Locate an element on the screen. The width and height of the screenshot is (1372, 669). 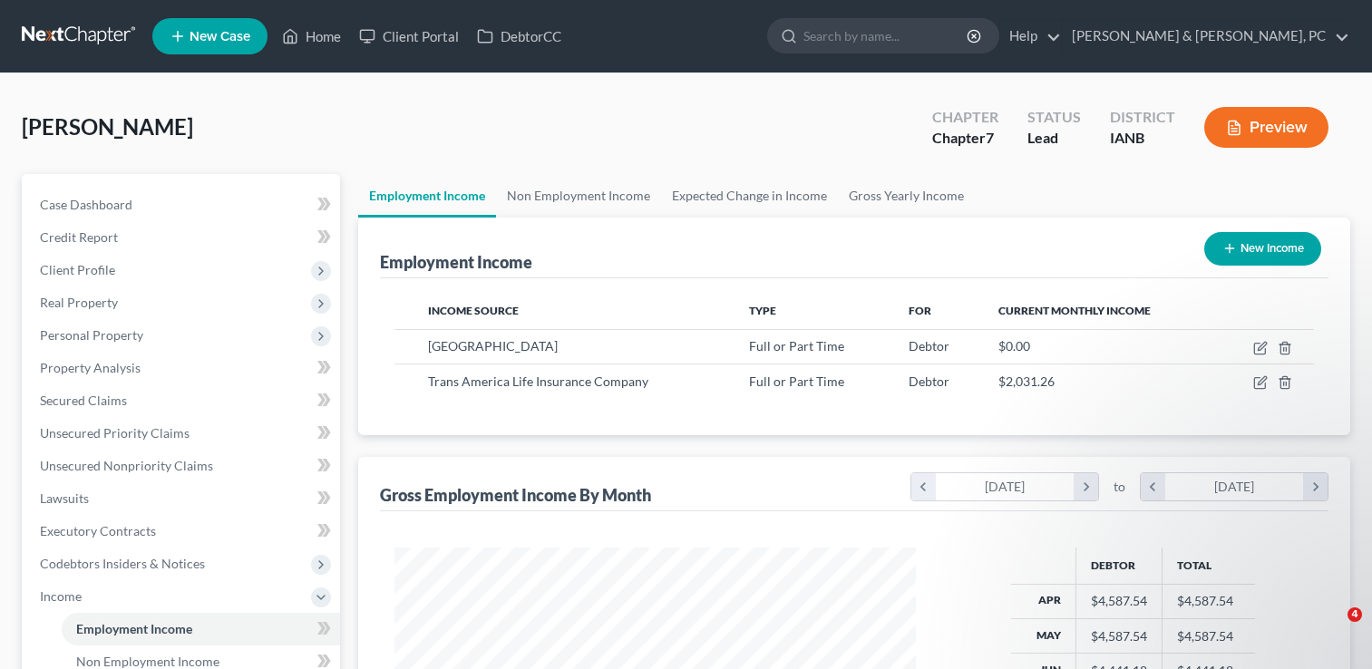
span: Non Employment Income is located at coordinates (148, 661).